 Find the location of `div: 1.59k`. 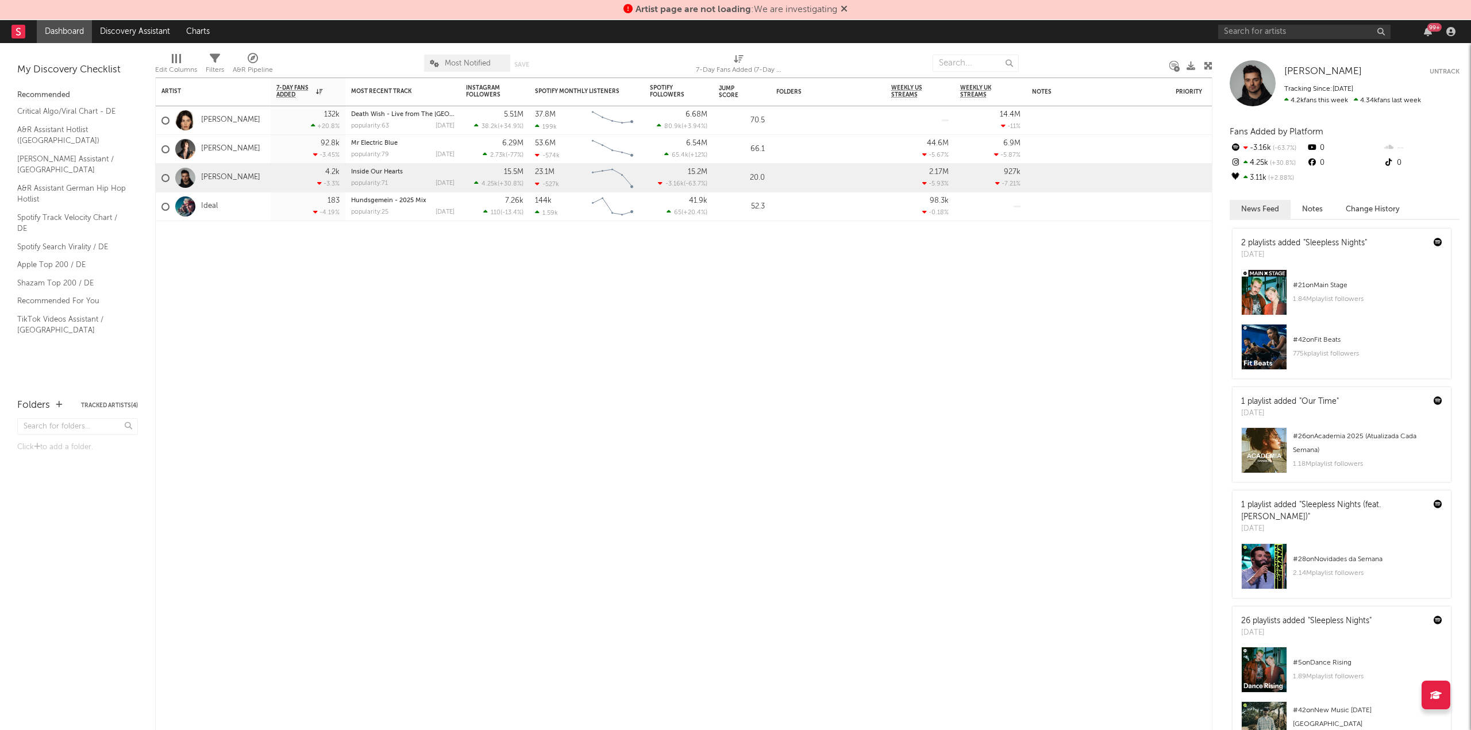

div: 1.59k is located at coordinates (546, 213).